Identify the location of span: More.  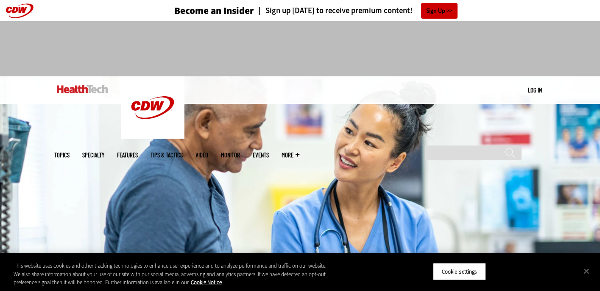
(290, 155).